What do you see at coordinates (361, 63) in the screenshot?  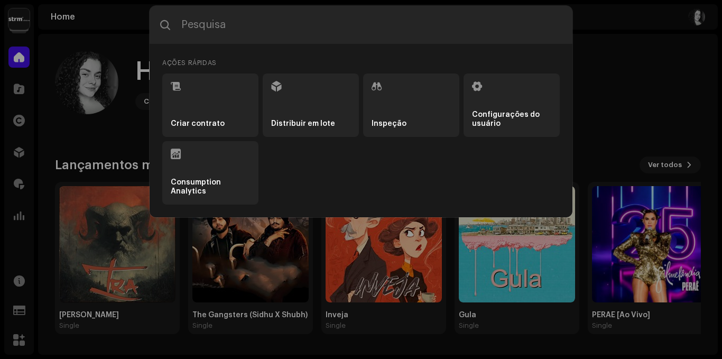 I see `div: Ações rápidas` at bounding box center [361, 63].